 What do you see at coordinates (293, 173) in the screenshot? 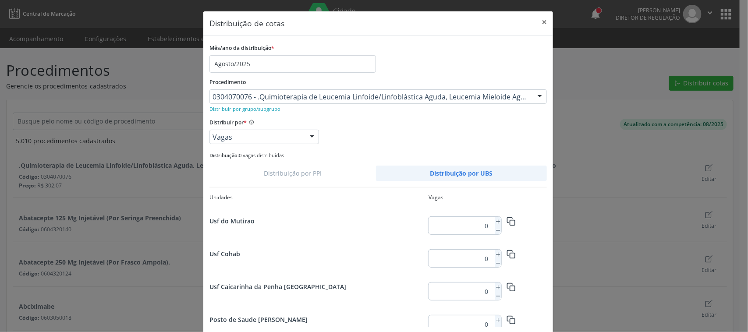
I see `a: Distribuição por PPI` at bounding box center [293, 173].